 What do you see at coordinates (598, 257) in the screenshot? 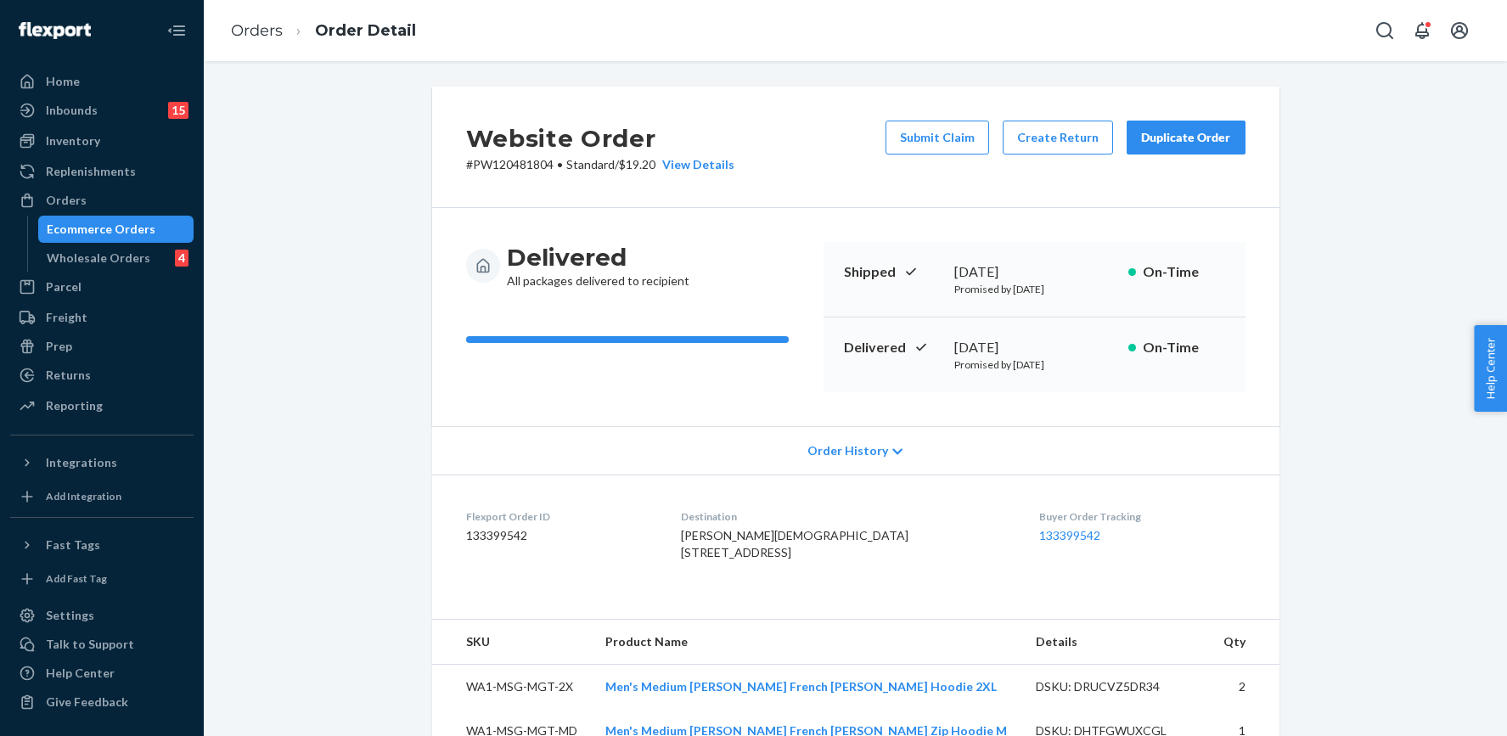
I see `h3: Delivered` at bounding box center [598, 257].